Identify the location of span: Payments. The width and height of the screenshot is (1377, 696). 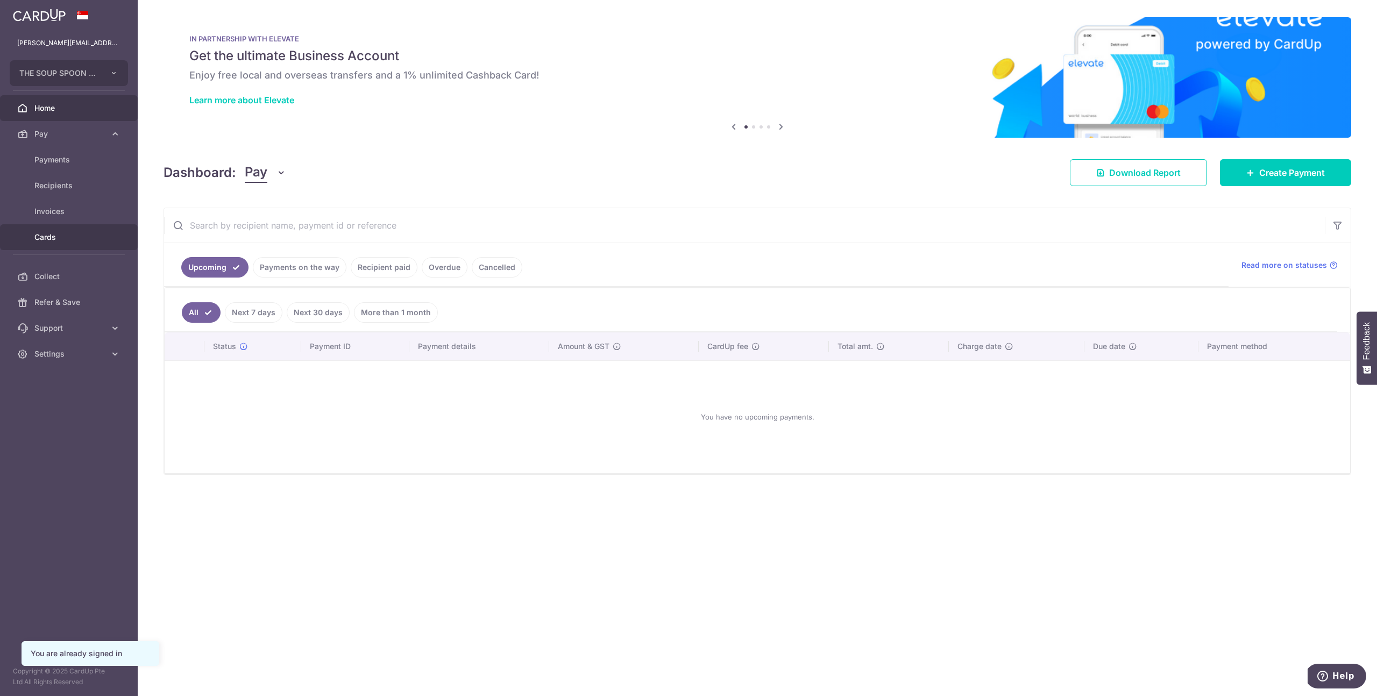
(70, 160).